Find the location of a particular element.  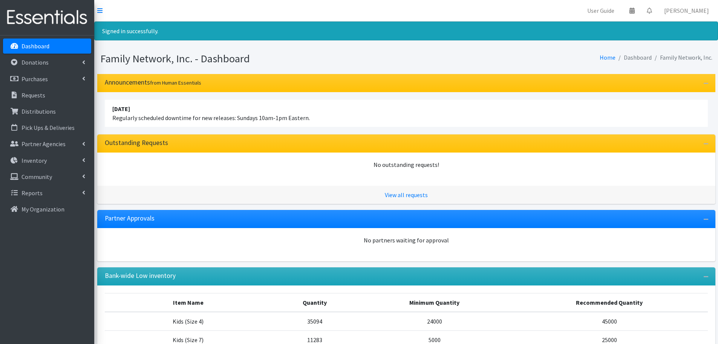

p: Requests is located at coordinates (33, 95).